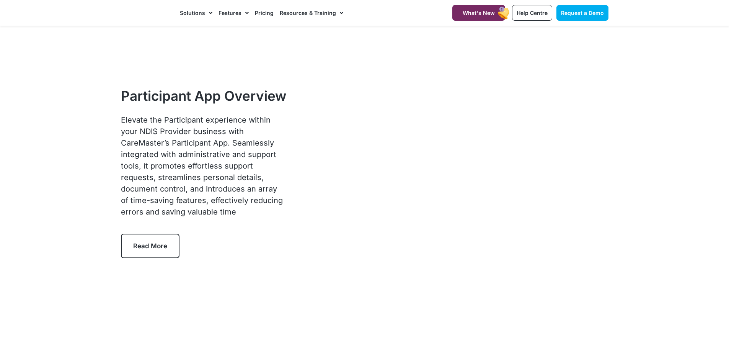  Describe the element at coordinates (479, 13) in the screenshot. I see `span: What's New` at that location.